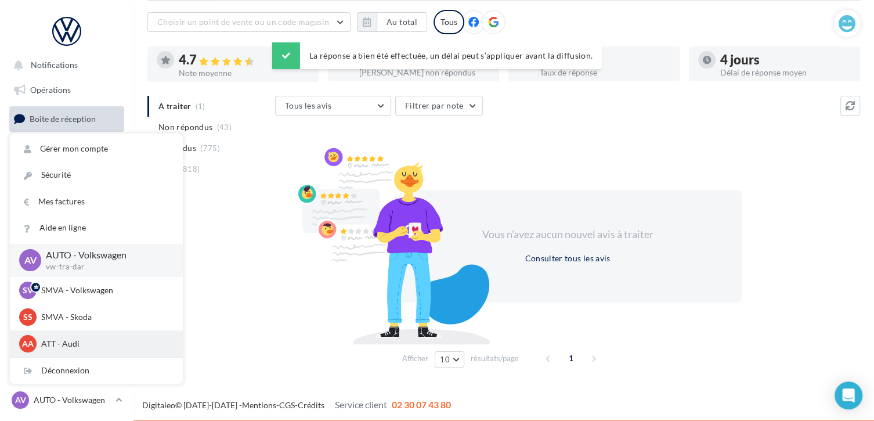 This screenshot has height=421, width=874. What do you see at coordinates (567, 258) in the screenshot?
I see `button: Consulter tous les avis` at bounding box center [567, 258].